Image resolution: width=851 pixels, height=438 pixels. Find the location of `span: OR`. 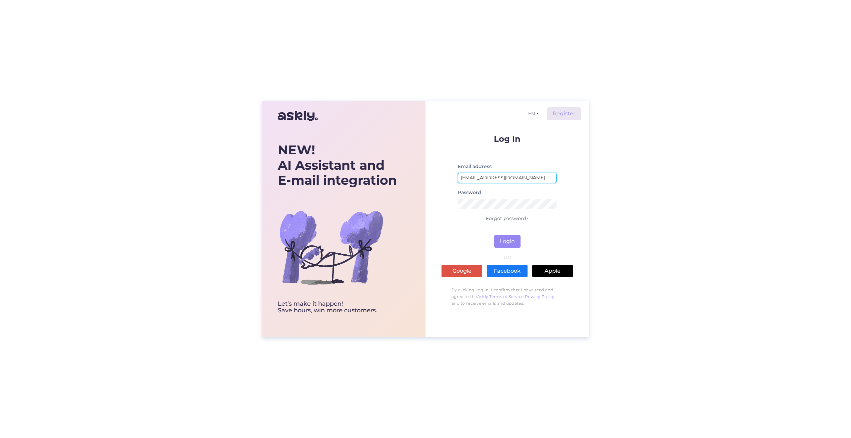

span: OR is located at coordinates (507, 257).